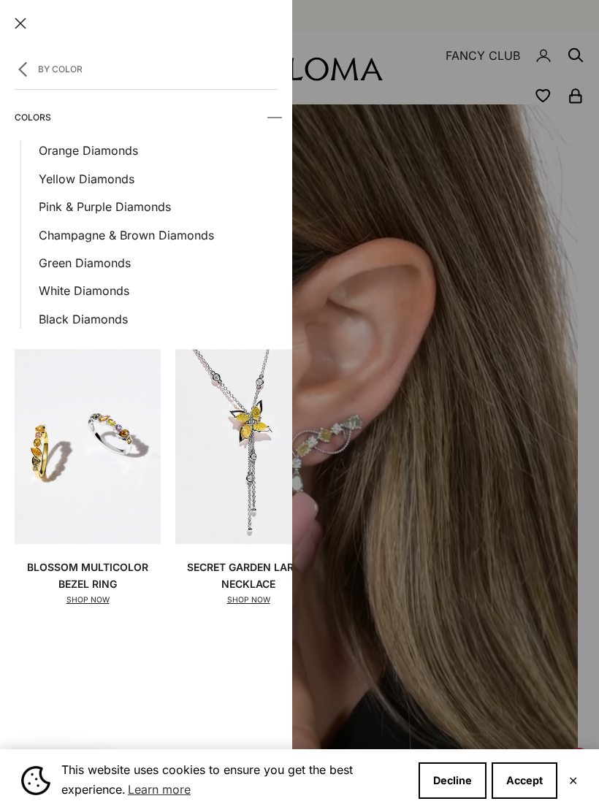  Describe the element at coordinates (524, 780) in the screenshot. I see `button: Accept` at that location.